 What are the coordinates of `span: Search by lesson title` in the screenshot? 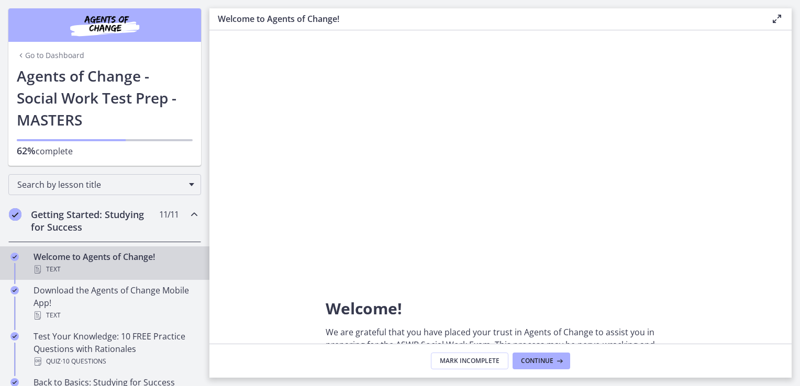 It's located at (101, 185).